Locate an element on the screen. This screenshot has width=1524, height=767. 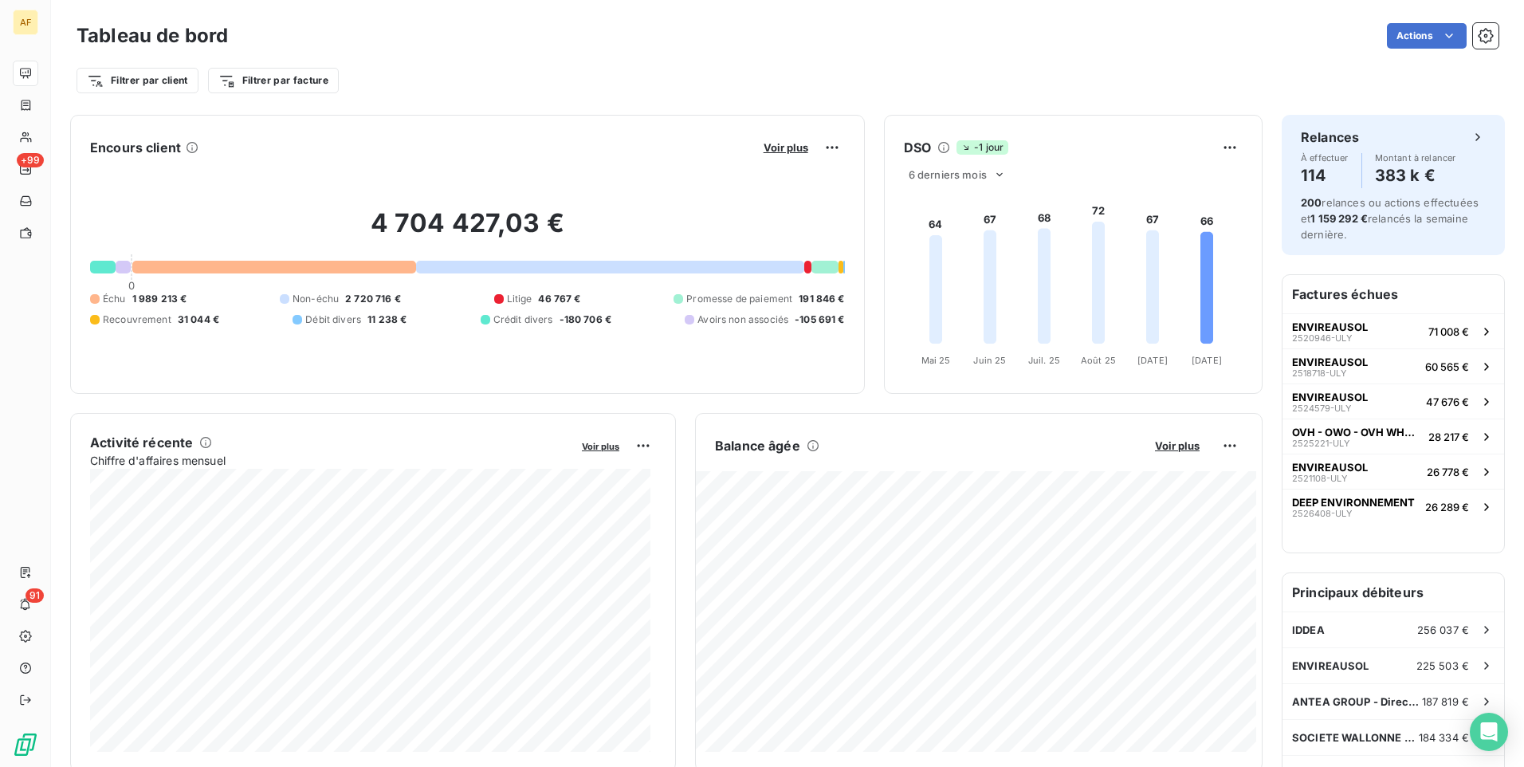
span: -180 706 € is located at coordinates (586, 320).